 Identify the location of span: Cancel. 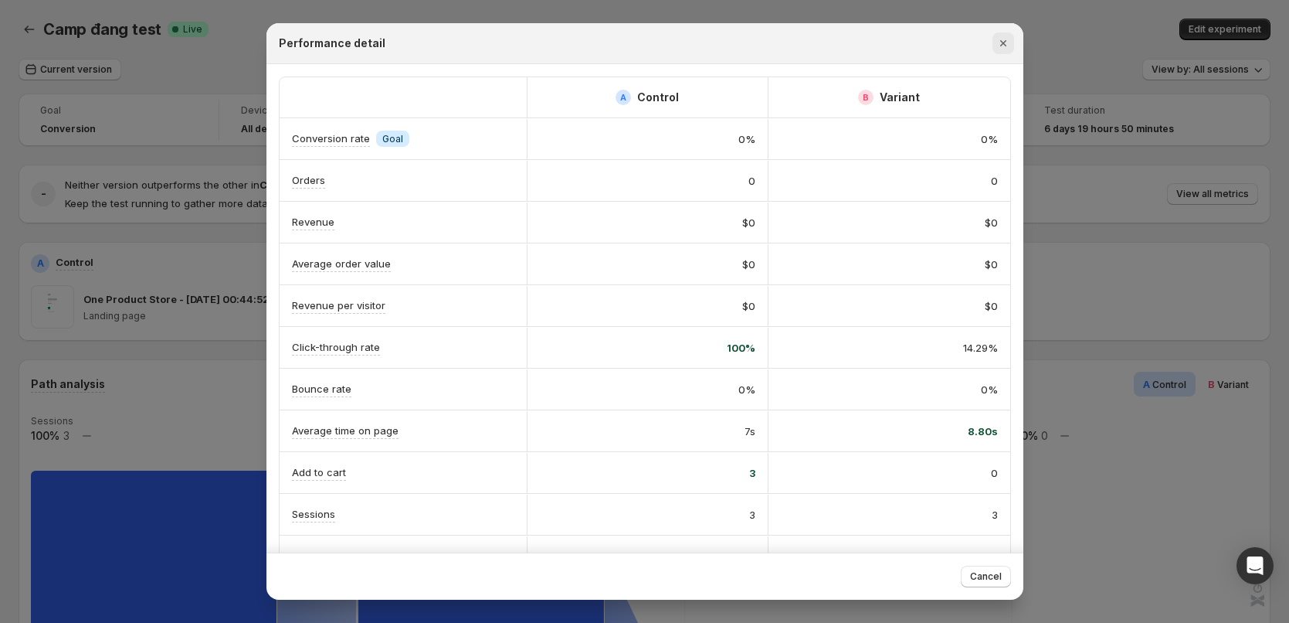
(986, 576).